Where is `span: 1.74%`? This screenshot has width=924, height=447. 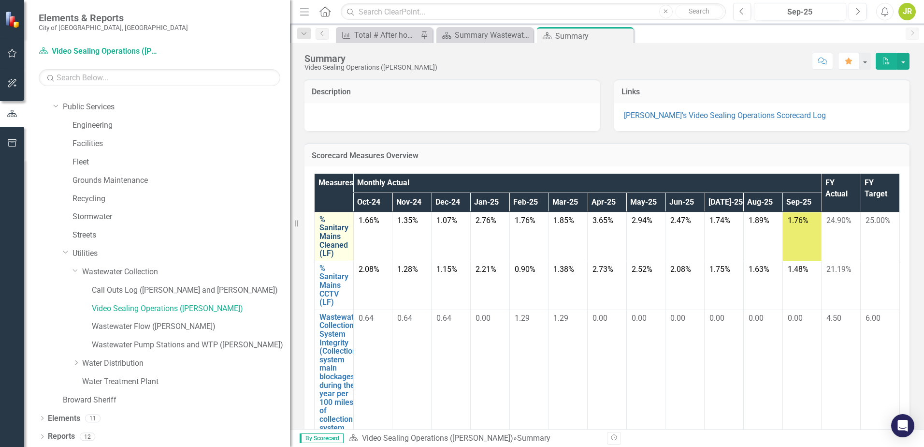 span: 1.74% is located at coordinates (720, 220).